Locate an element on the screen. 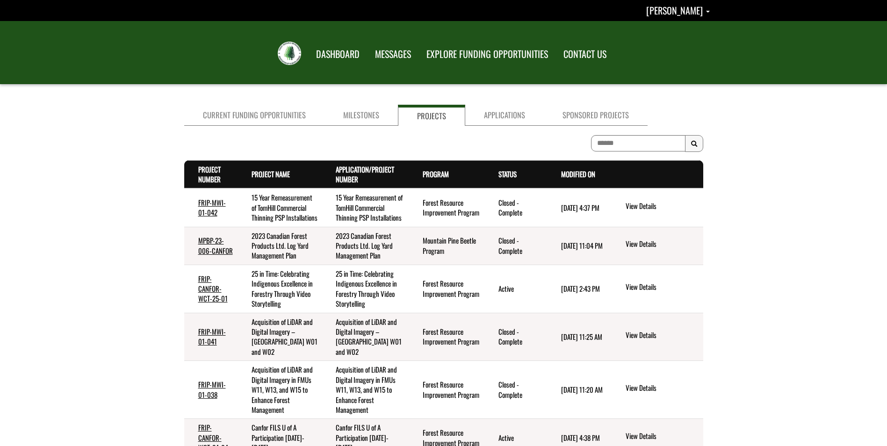 The height and width of the screenshot is (446, 887). td: 5/14/2025 11:20 AM is located at coordinates (578, 390).